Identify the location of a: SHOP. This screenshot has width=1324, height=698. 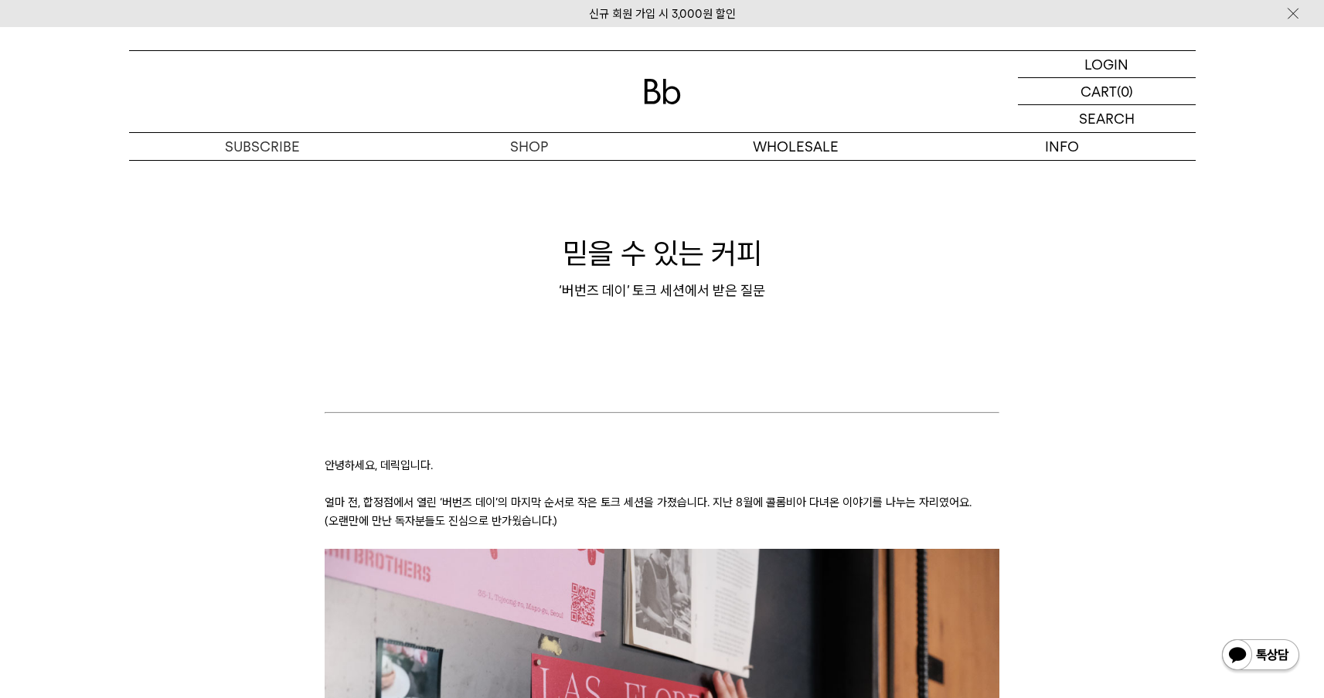
(529, 146).